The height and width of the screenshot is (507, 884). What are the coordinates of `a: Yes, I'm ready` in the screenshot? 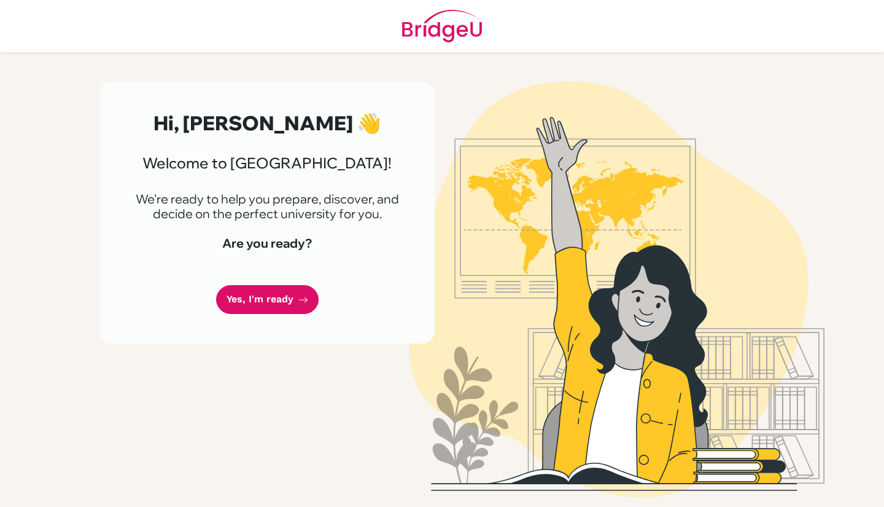 It's located at (267, 299).